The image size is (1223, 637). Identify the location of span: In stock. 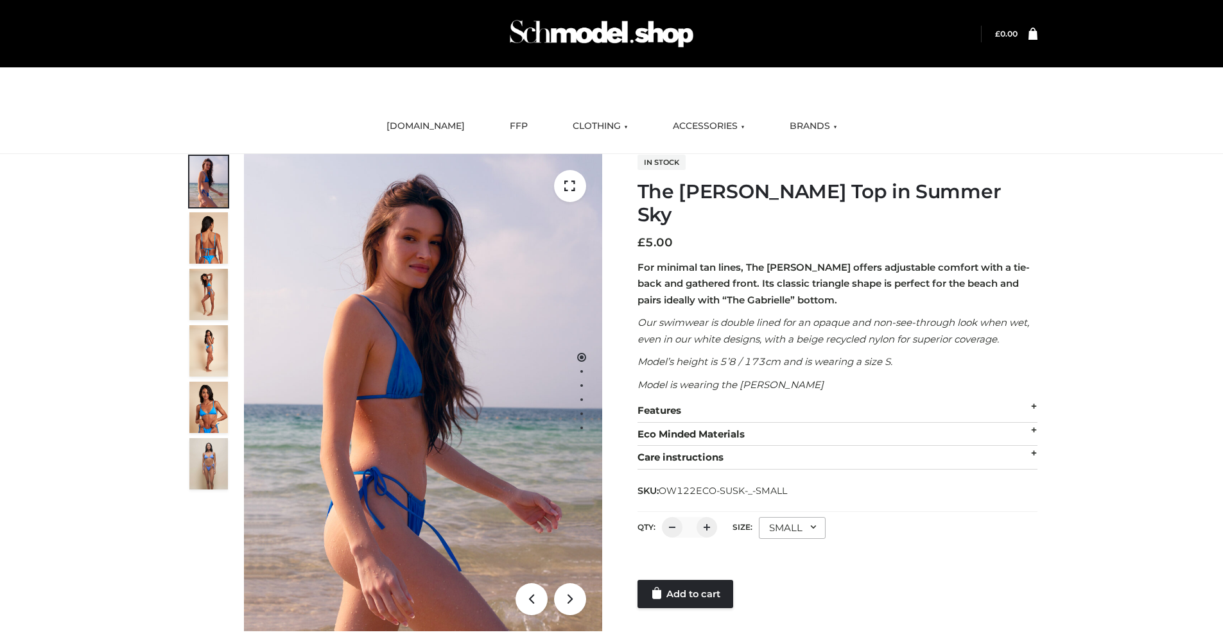
(661, 162).